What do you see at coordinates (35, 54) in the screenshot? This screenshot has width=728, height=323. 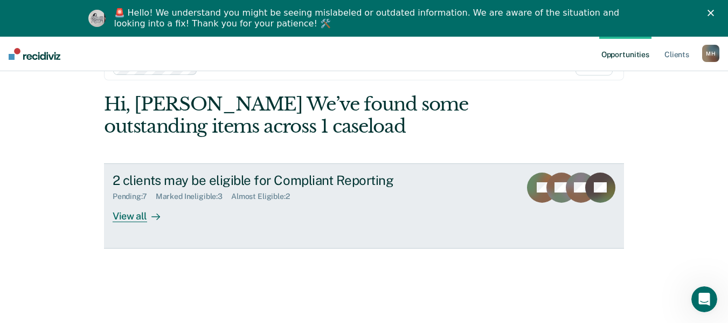 I see `img: Recidiviz` at bounding box center [35, 54].